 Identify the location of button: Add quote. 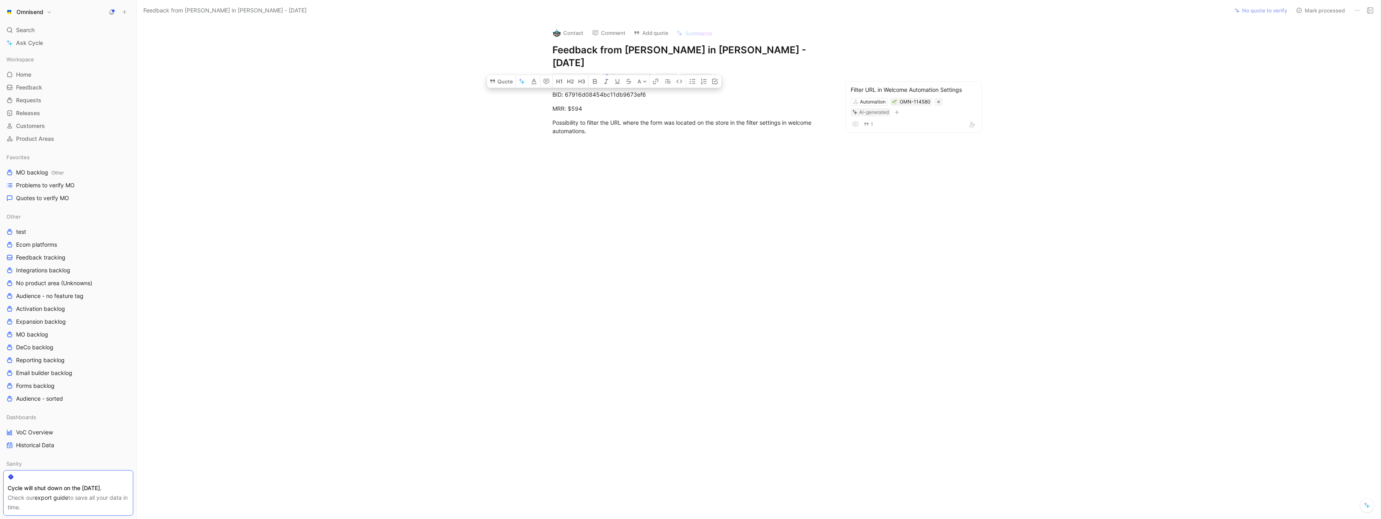
(651, 33).